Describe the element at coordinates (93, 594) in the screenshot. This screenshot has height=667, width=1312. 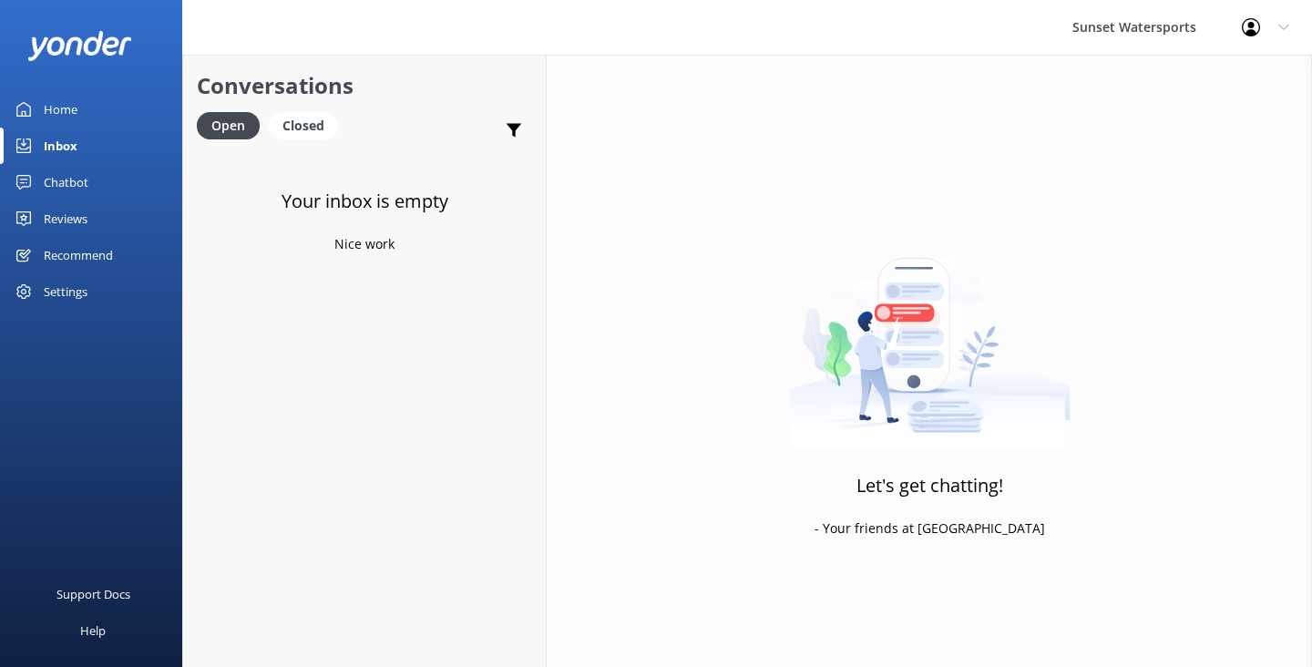
I see `div: Support Docs` at that location.